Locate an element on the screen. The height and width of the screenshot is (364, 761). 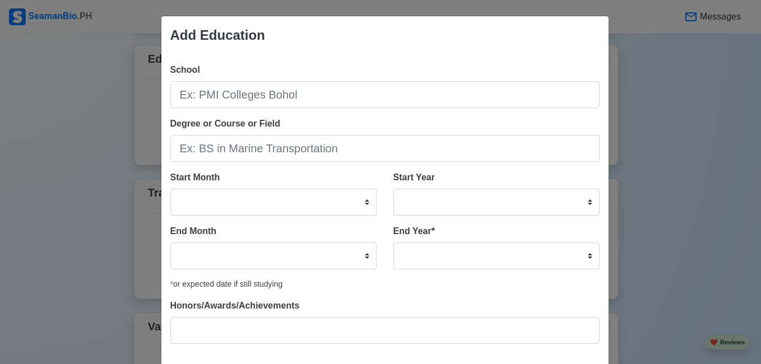
div: Add Education is located at coordinates (217, 35).